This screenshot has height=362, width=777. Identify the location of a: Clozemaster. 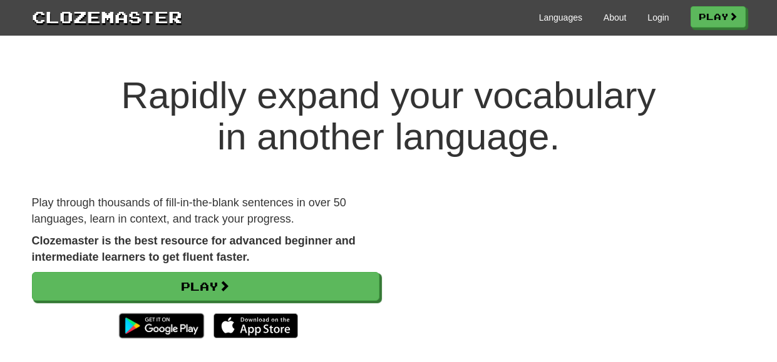
(107, 16).